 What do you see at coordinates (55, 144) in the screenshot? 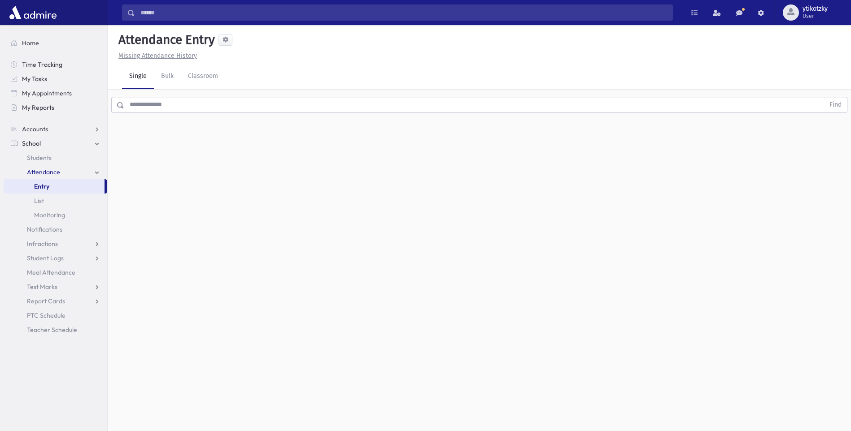
I see `a: School` at bounding box center [55, 144].